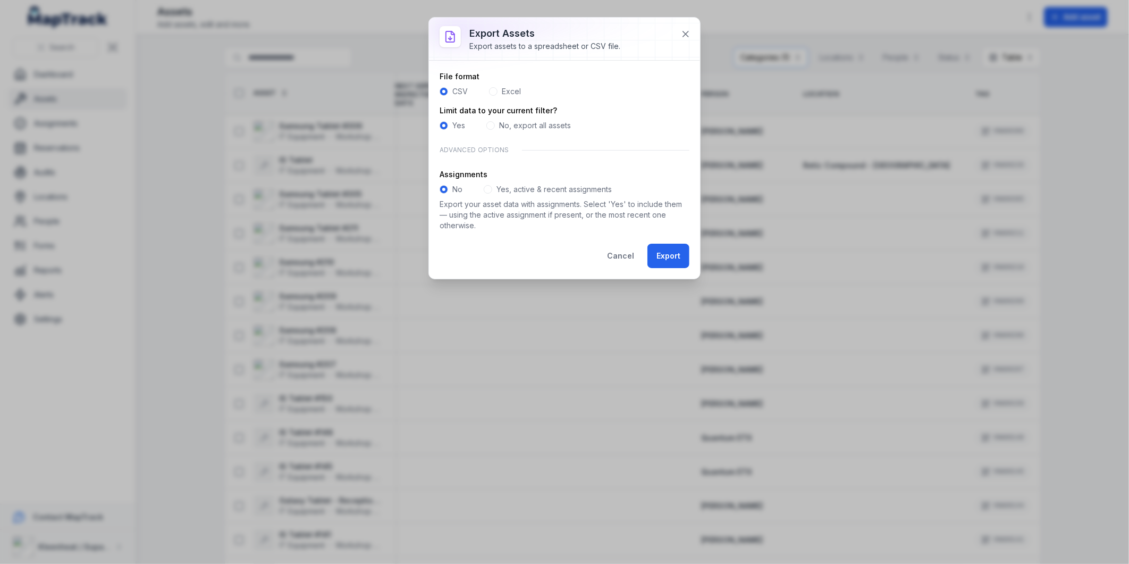 This screenshot has width=1129, height=564. Describe the element at coordinates (460, 91) in the screenshot. I see `label: CSV` at that location.